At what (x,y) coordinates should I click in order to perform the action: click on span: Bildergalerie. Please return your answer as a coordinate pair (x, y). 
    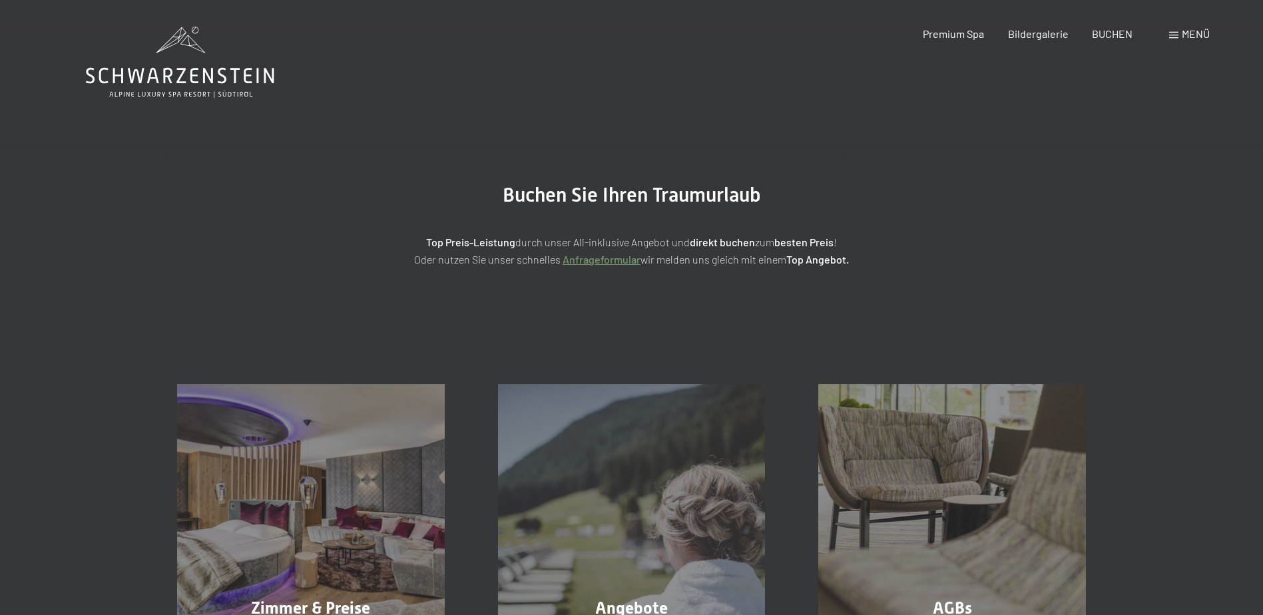
    Looking at the image, I should click on (1038, 33).